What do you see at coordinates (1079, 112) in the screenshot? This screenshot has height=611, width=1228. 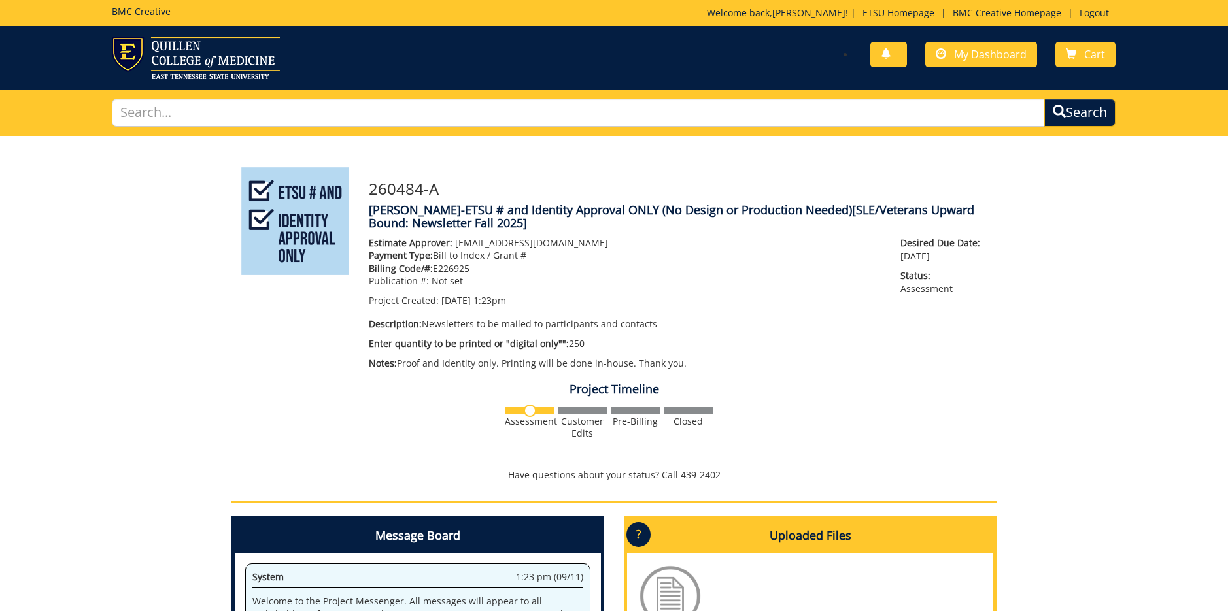 I see `button: Search` at bounding box center [1079, 112].